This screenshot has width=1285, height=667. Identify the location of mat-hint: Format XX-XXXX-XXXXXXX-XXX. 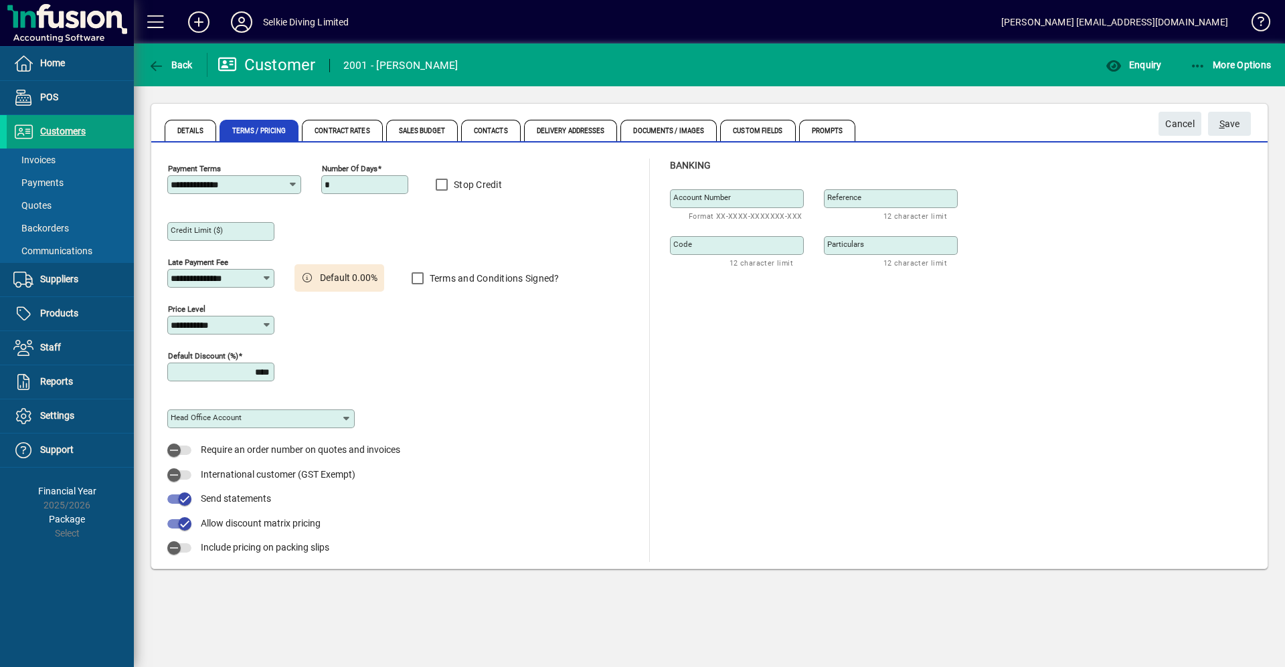
(745, 216).